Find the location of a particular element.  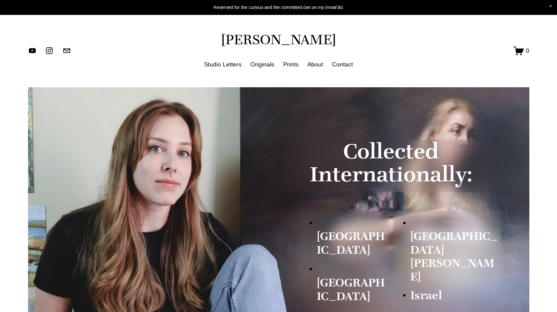

a: jennifermariekeller@gmail.com is located at coordinates (67, 51).